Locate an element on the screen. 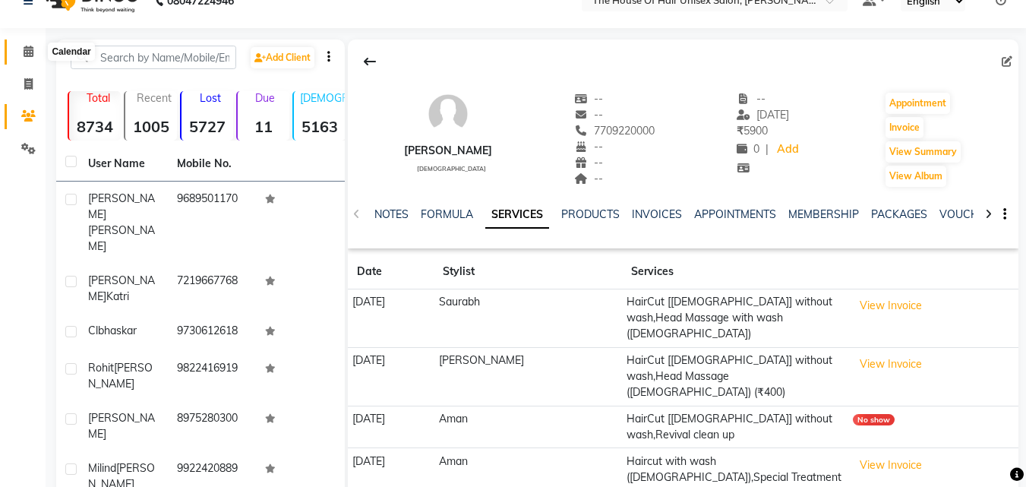 The image size is (1026, 487). span: cl is located at coordinates (93, 330).